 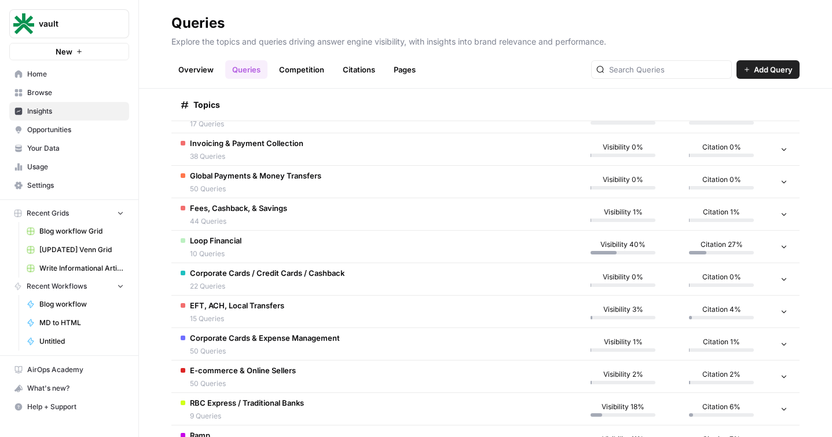 What do you see at coordinates (668, 69) in the screenshot?
I see `input: Search Queries` at bounding box center [668, 69].